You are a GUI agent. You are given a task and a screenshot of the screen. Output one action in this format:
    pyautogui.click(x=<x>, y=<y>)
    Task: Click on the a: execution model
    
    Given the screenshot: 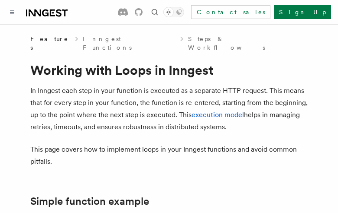 What is the action you would take?
    pyautogui.click(x=217, y=115)
    